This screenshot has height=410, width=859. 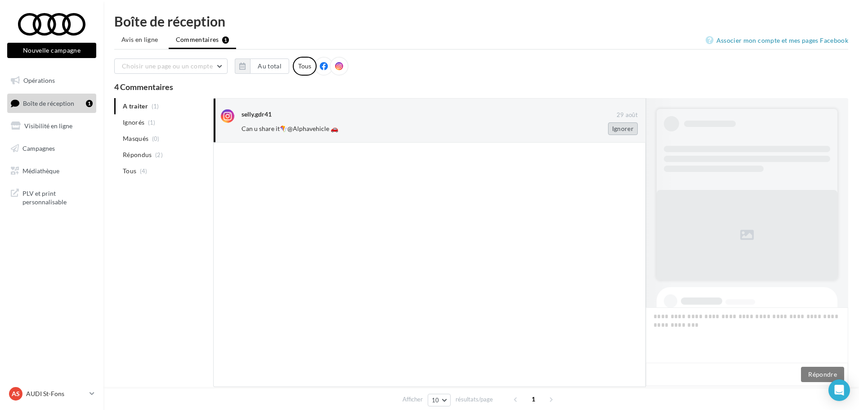 What do you see at coordinates (134, 122) in the screenshot?
I see `span: Ignorés` at bounding box center [134, 122].